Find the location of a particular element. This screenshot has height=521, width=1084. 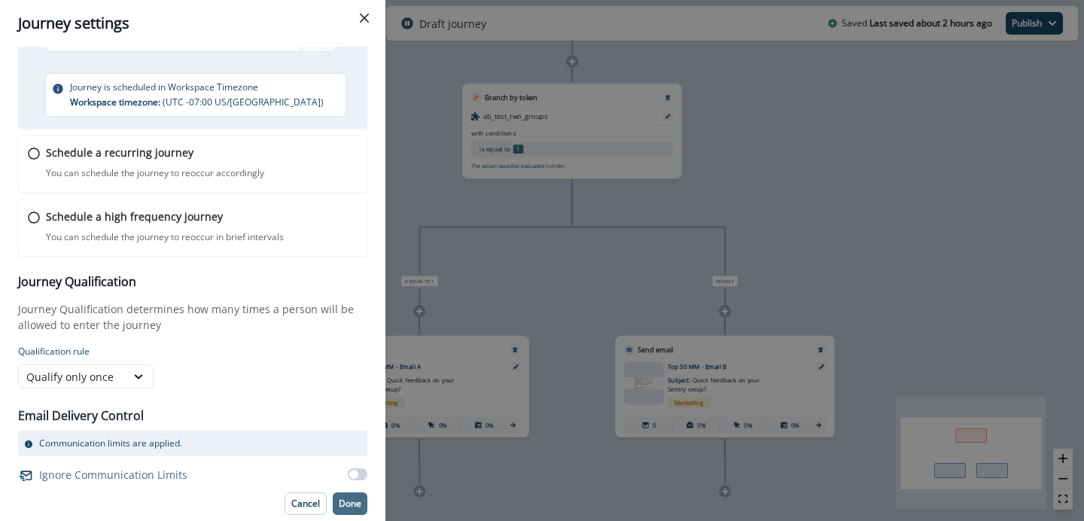

p: Journey Qualification determines how many times a person will be allowed to enter the journey is located at coordinates (193, 317).